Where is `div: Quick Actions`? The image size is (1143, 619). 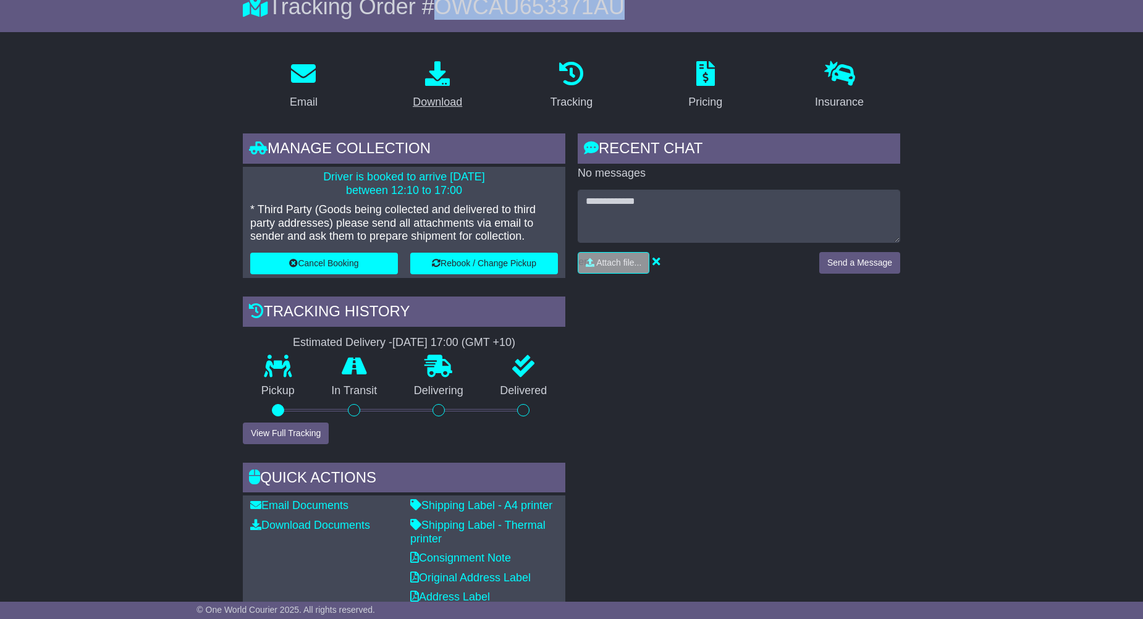
div: Quick Actions is located at coordinates (404, 479).